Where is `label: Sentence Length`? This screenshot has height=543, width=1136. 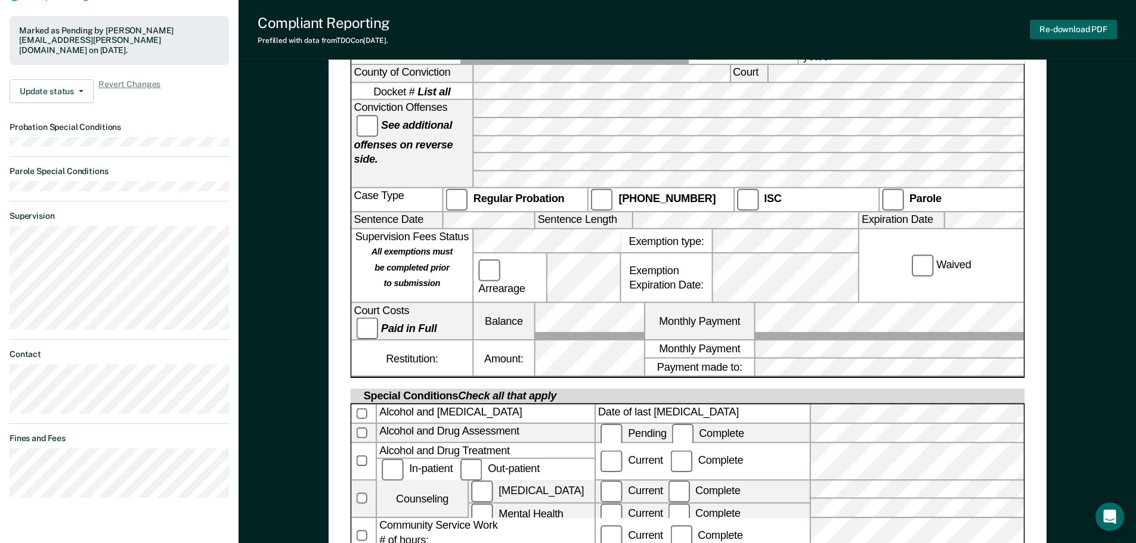
label: Sentence Length is located at coordinates (583, 221).